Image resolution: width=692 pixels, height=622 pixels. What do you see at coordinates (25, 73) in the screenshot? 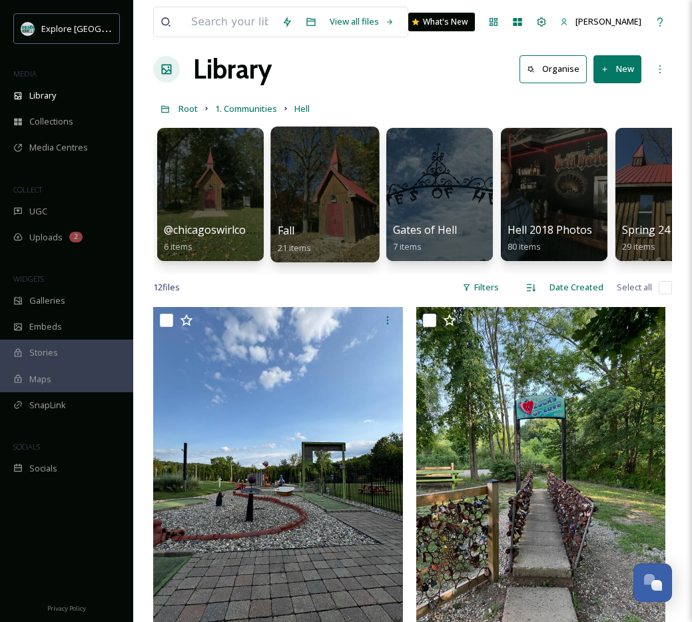
I see `span: MEDIA` at bounding box center [25, 73].